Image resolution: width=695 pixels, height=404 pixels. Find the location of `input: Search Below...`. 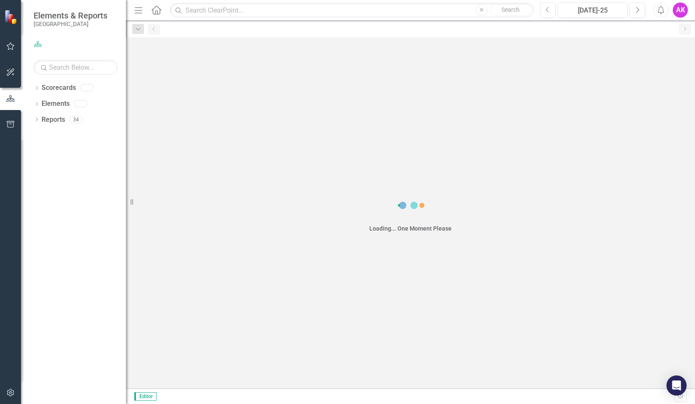

input: Search Below... is located at coordinates (76, 67).